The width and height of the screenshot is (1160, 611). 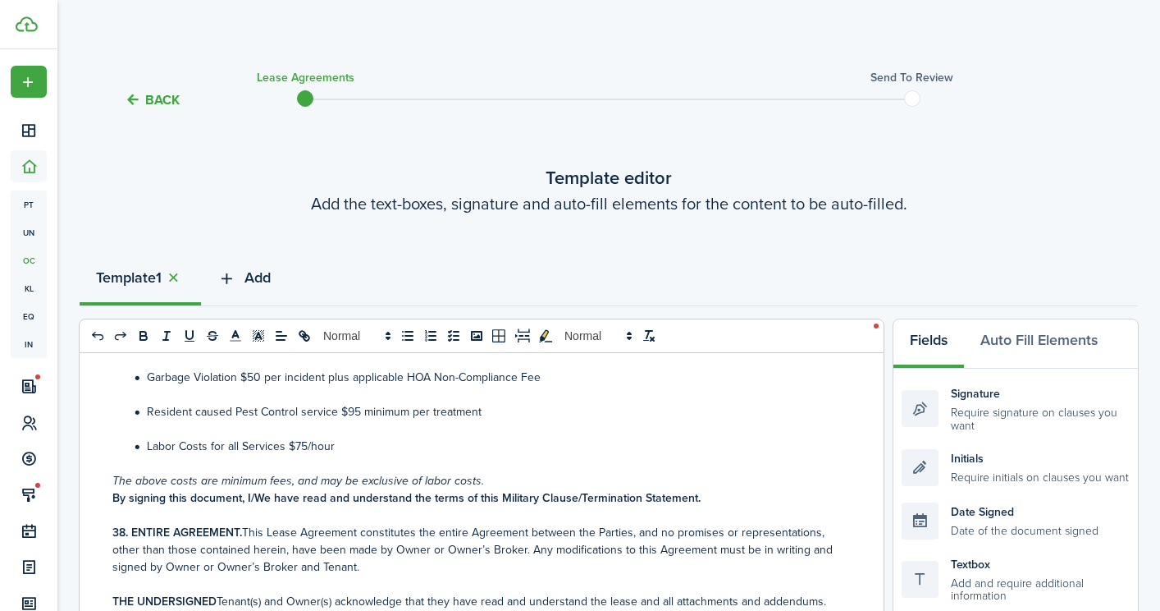 I want to click on span: kl, so click(x=29, y=288).